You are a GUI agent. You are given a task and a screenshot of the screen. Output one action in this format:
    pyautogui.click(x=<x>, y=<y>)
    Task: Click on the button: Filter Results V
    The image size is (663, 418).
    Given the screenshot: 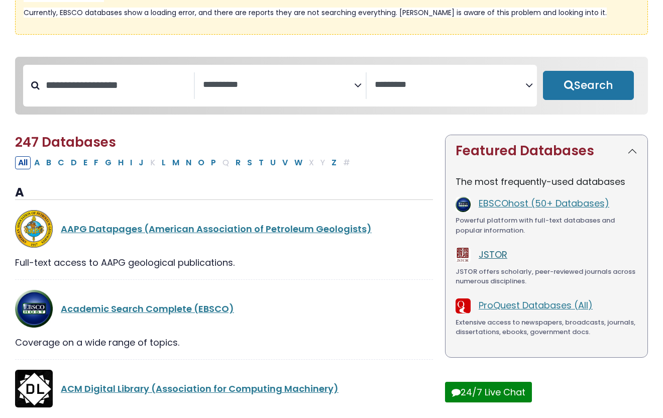 What is the action you would take?
    pyautogui.click(x=285, y=163)
    